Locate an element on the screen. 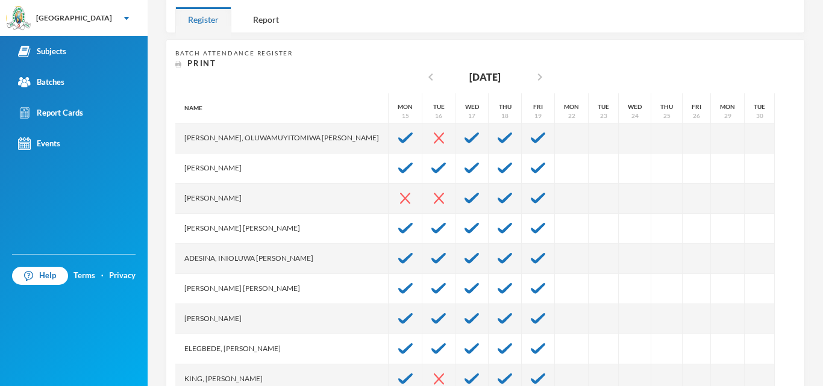 This screenshot has width=823, height=386. div: Batches is located at coordinates (41, 82).